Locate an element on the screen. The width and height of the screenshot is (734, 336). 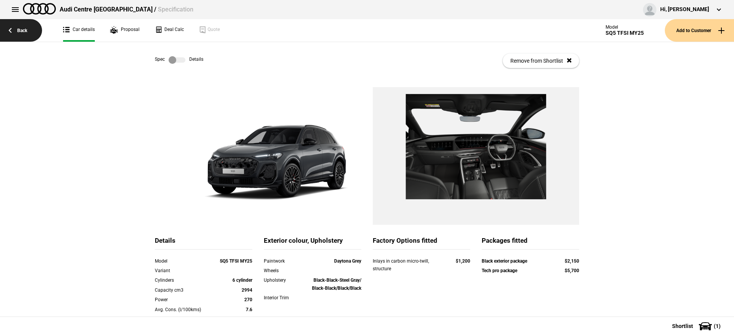
div: SQ5 TFSI MY25 is located at coordinates (625, 33).